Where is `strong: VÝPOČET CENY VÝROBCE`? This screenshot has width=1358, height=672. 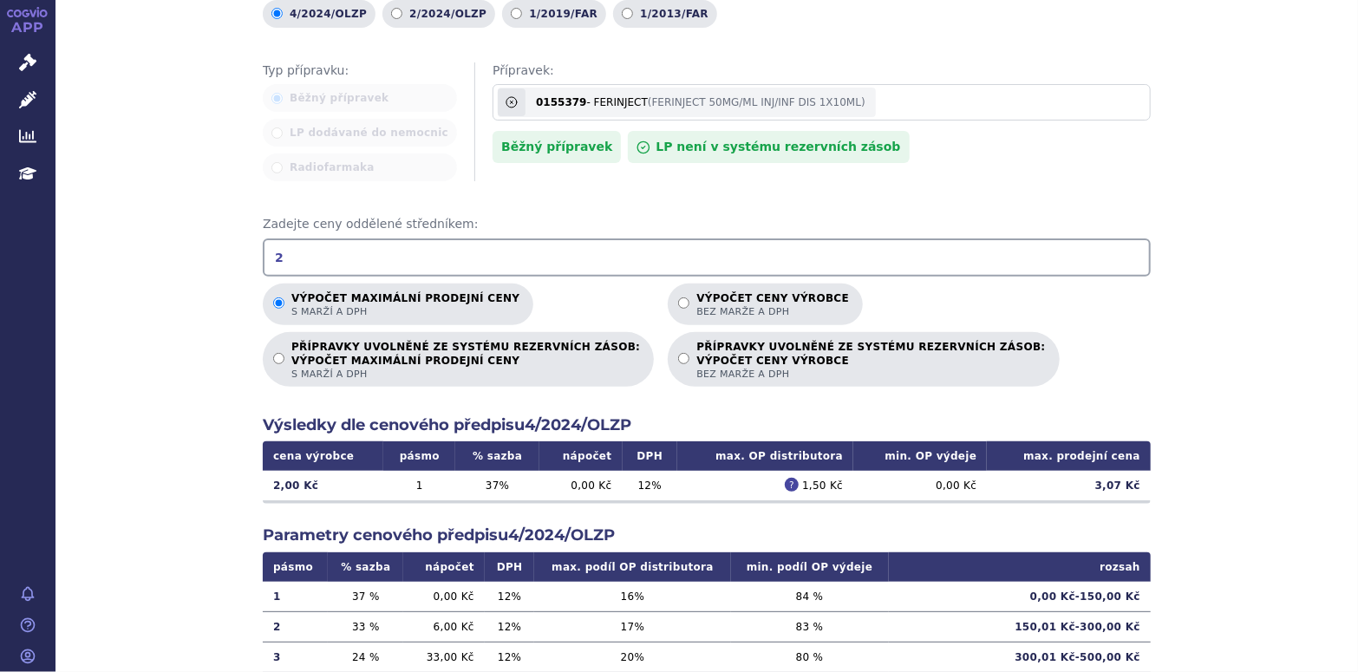 strong: VÝPOČET CENY VÝROBCE is located at coordinates (870, 361).